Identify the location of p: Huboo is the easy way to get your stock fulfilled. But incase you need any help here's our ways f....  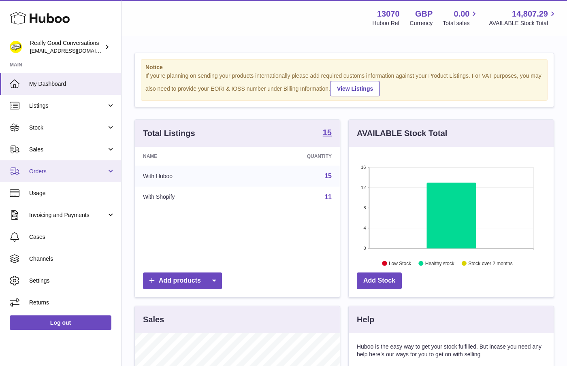
(452, 351).